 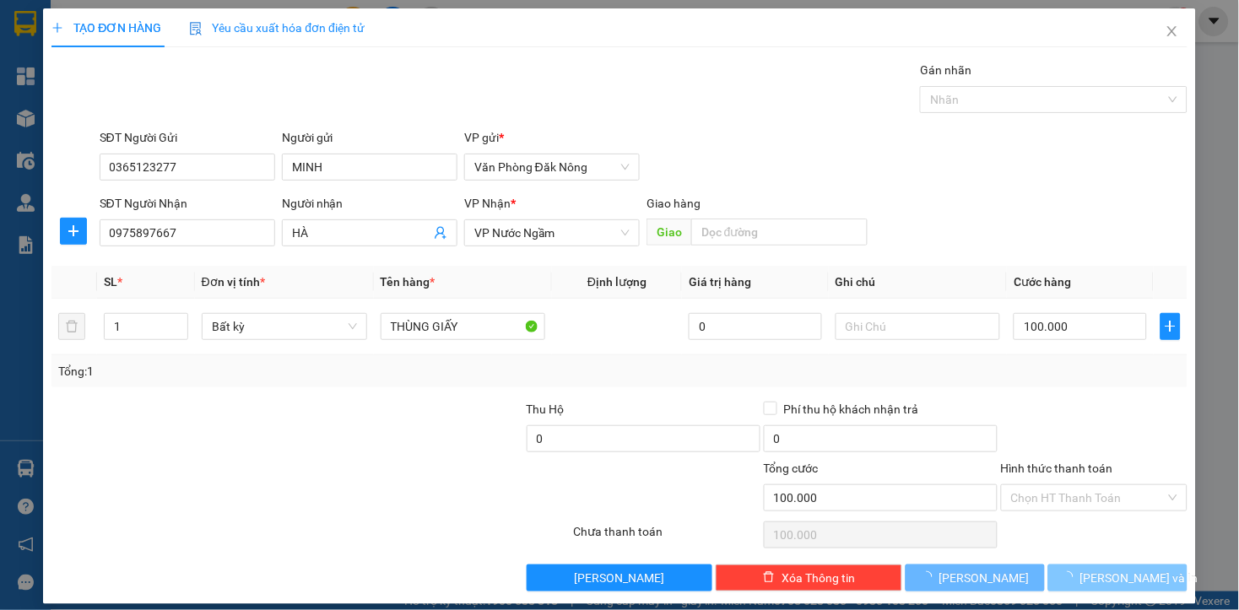 What do you see at coordinates (179, 333) in the screenshot?
I see `span: down` at bounding box center [179, 333].